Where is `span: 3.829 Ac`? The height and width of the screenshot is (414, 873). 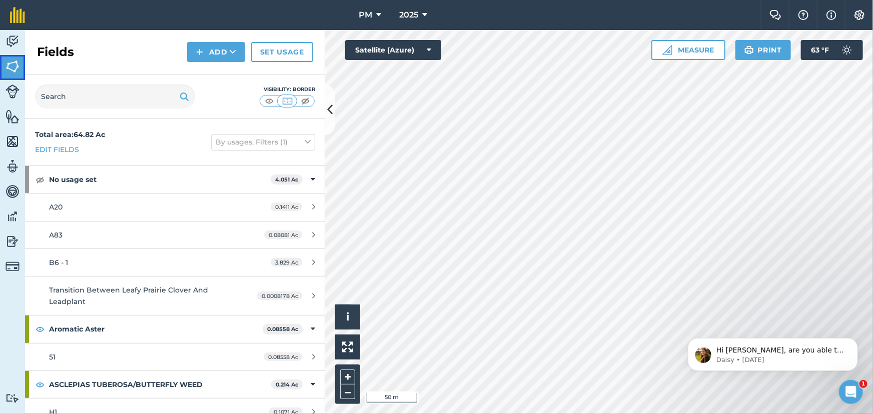 span: 3.829 Ac is located at coordinates (286, 262).